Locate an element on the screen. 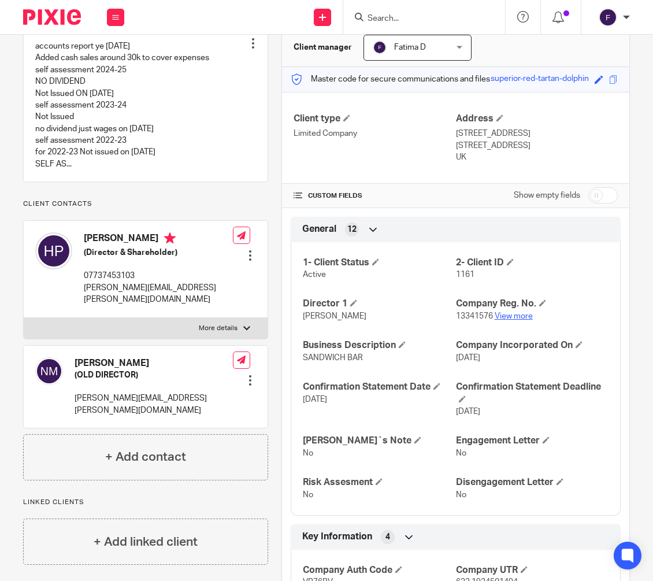  h4: Engagement Letter is located at coordinates (532, 440).